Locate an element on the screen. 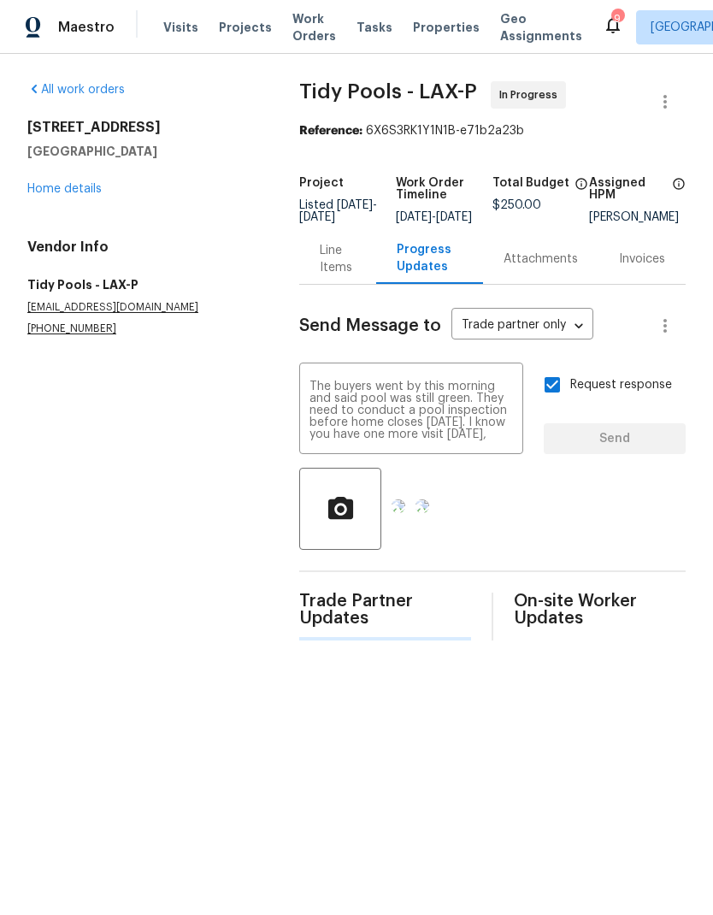 This screenshot has height=915, width=713. span: Listed is located at coordinates (338, 211).